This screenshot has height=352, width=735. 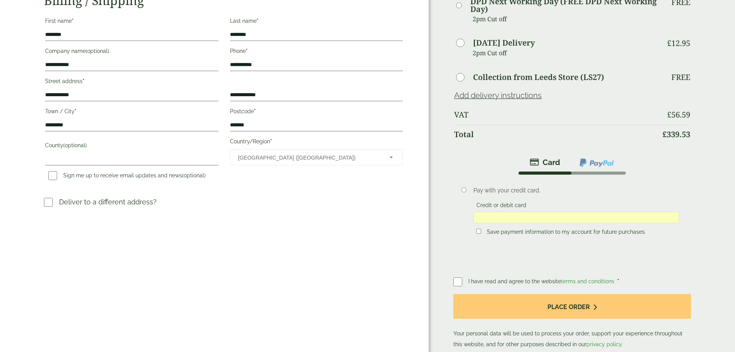 What do you see at coordinates (317, 157) in the screenshot?
I see `span: Country/Region` at bounding box center [317, 157].